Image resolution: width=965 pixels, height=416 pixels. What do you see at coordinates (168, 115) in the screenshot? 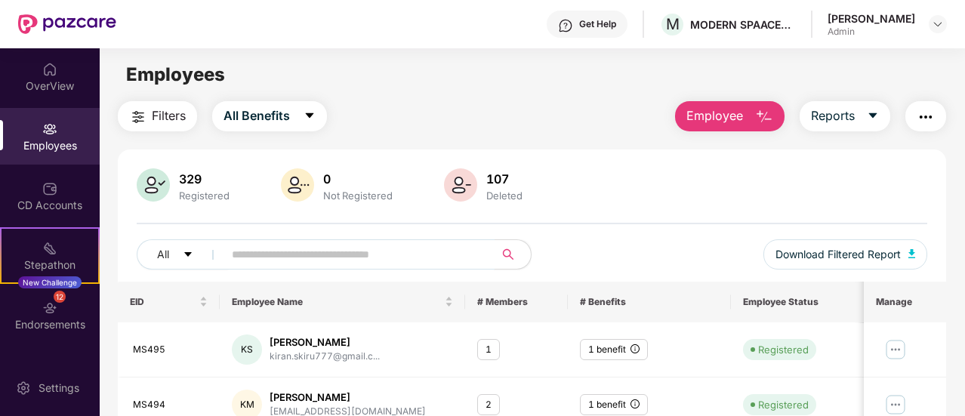
I see `span: Filters` at bounding box center [168, 115].